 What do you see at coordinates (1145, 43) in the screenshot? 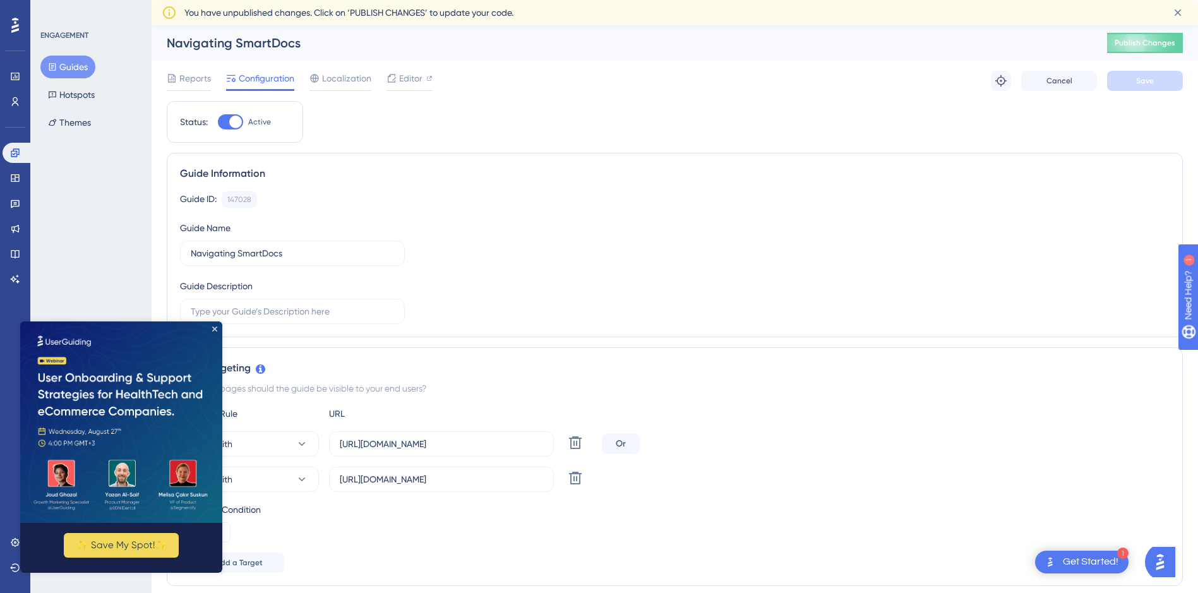
I see `button: Publish Changes` at bounding box center [1145, 43].